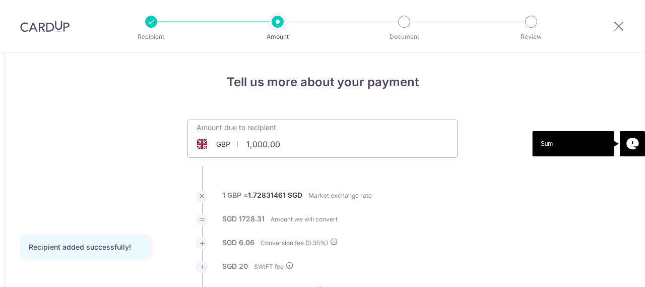 The image size is (645, 287). Describe the element at coordinates (299, 242) in the screenshot. I see `label: Conversion fee ( %)` at that location.